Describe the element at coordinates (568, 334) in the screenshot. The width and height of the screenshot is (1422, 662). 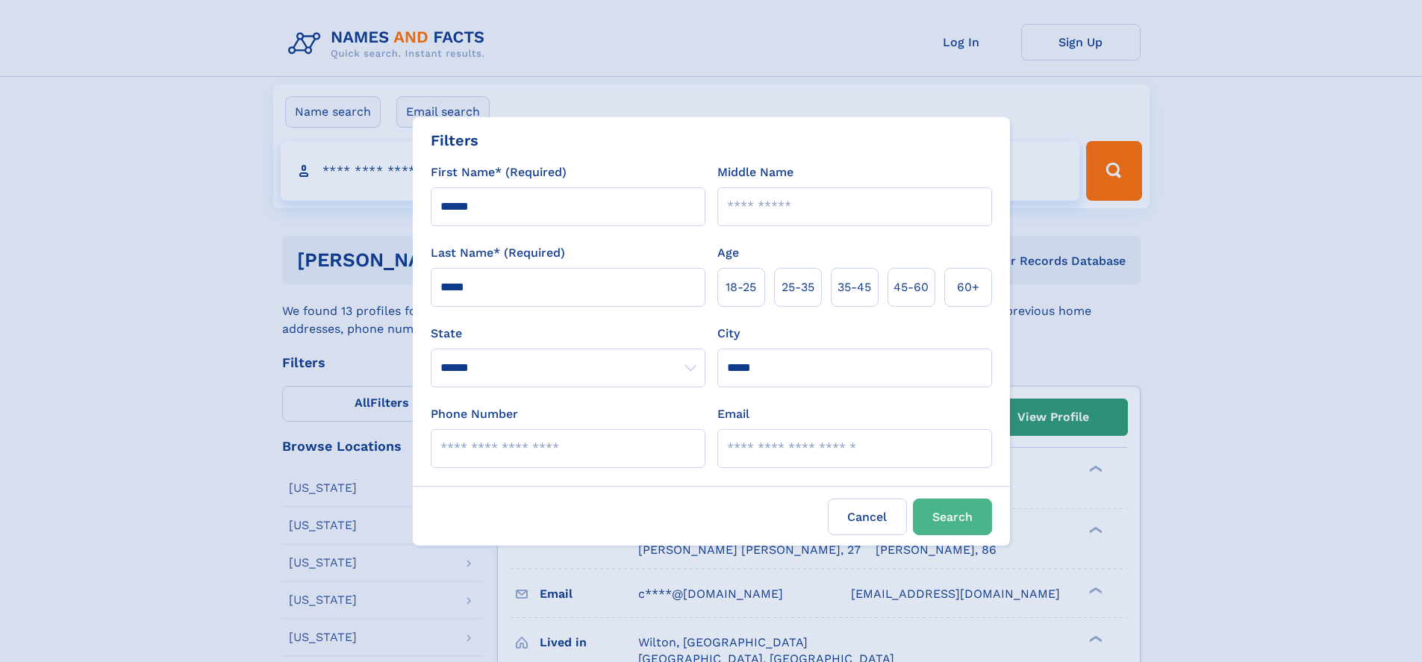
I see `label: State` at that location.